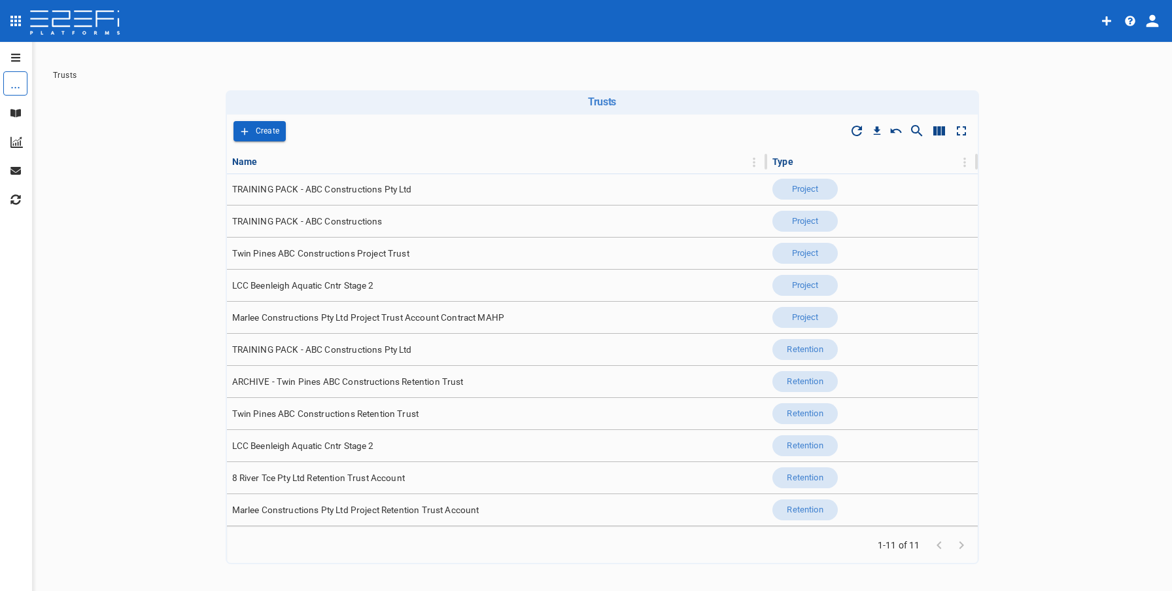 This screenshot has width=1172, height=591. What do you see at coordinates (260, 131) in the screenshot?
I see `button: Create` at bounding box center [260, 131].